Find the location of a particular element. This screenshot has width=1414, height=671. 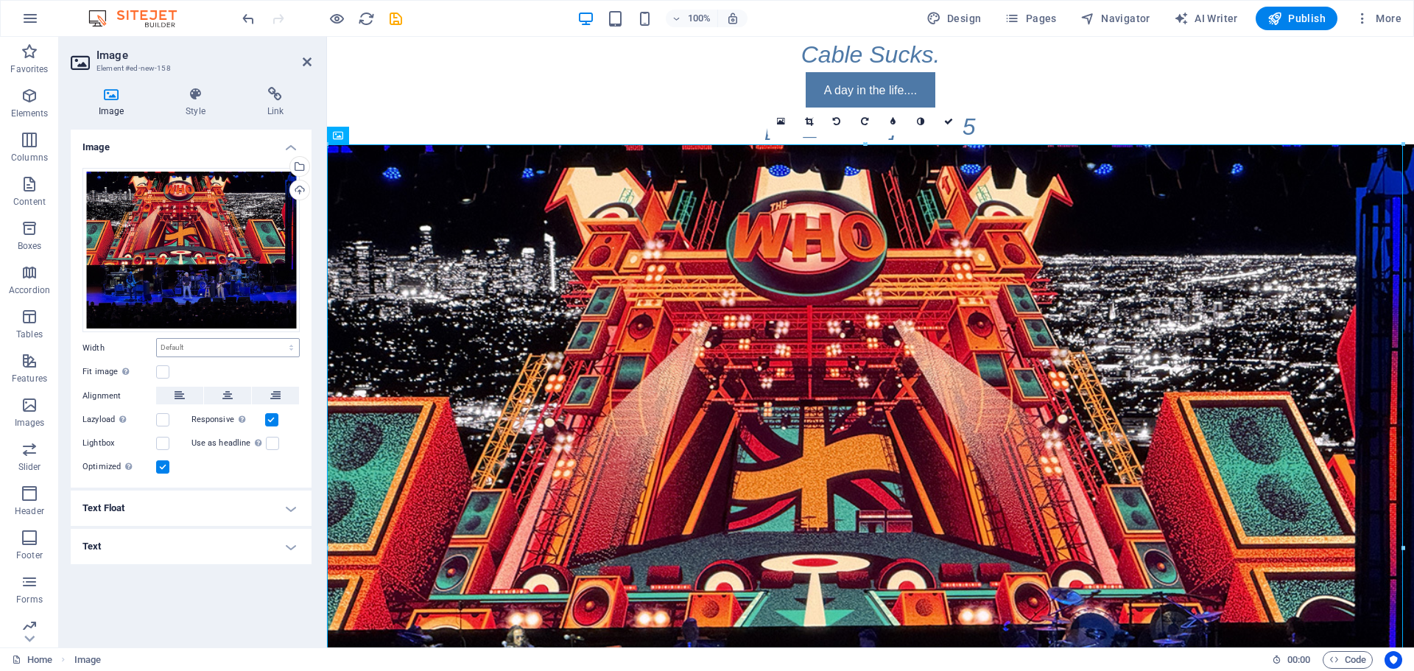

span: Design is located at coordinates (954, 18).